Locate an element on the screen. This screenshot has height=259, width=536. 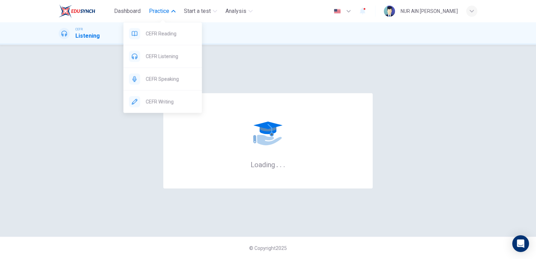
img: Profile picture is located at coordinates (389, 11).